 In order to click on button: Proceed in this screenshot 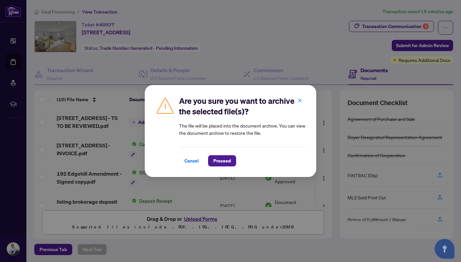, I will do `click(222, 161)`.